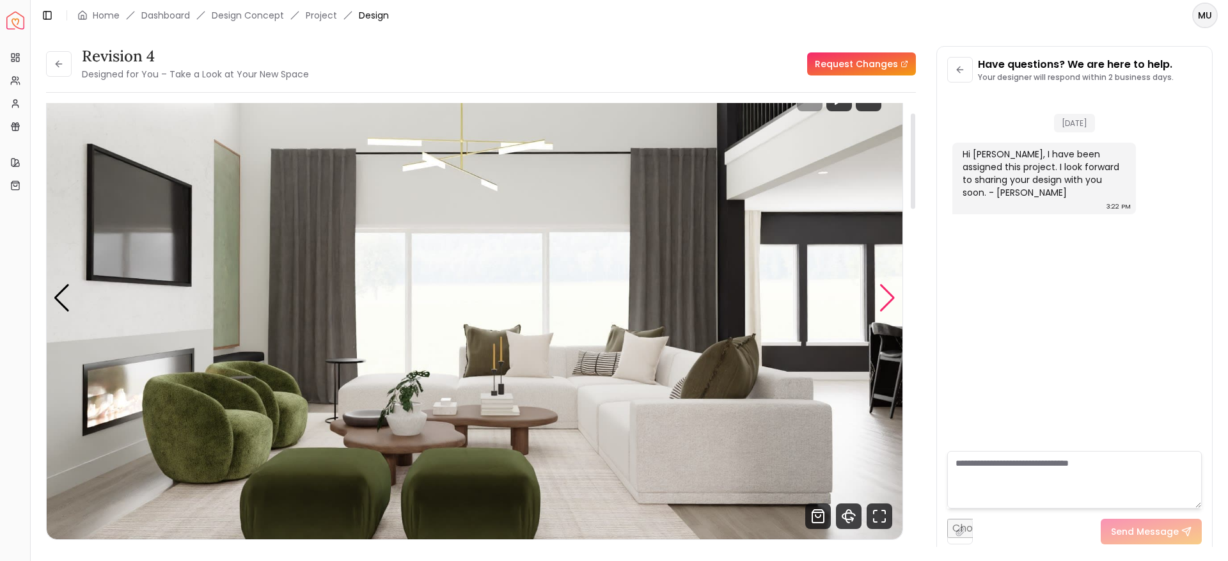 The width and height of the screenshot is (1228, 561). What do you see at coordinates (195, 56) in the screenshot?
I see `h3: Revision 4` at bounding box center [195, 56].